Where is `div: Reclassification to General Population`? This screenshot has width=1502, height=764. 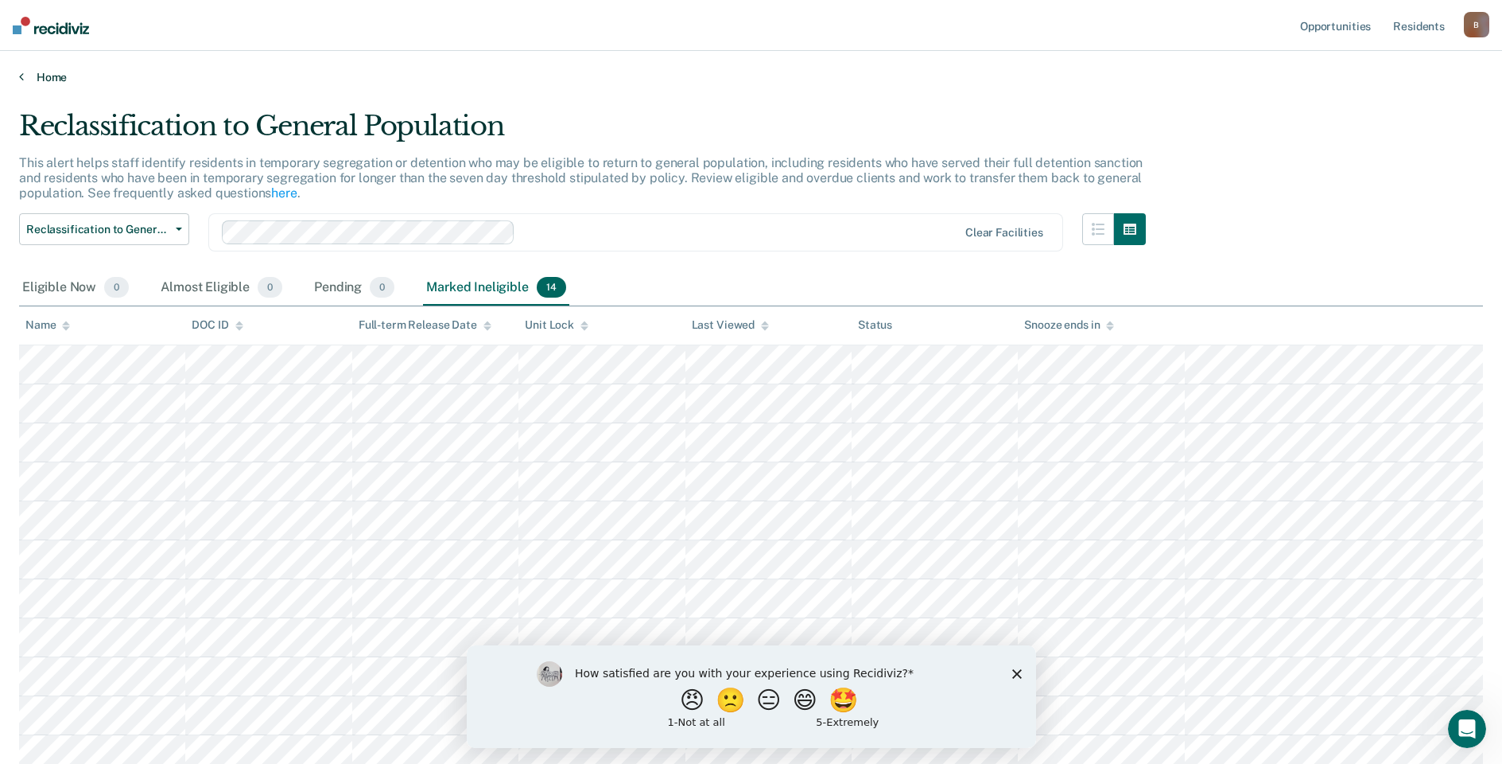
div: Reclassification to General Population is located at coordinates (582, 132).